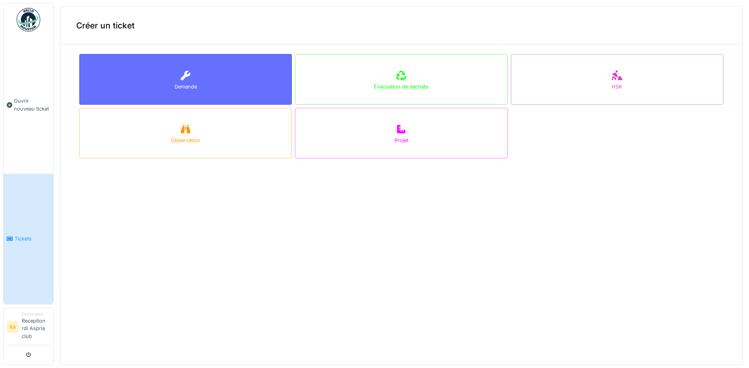  What do you see at coordinates (28, 328) in the screenshot?
I see `a: RA DemandeurReception rdi Aspria club` at bounding box center [28, 328].